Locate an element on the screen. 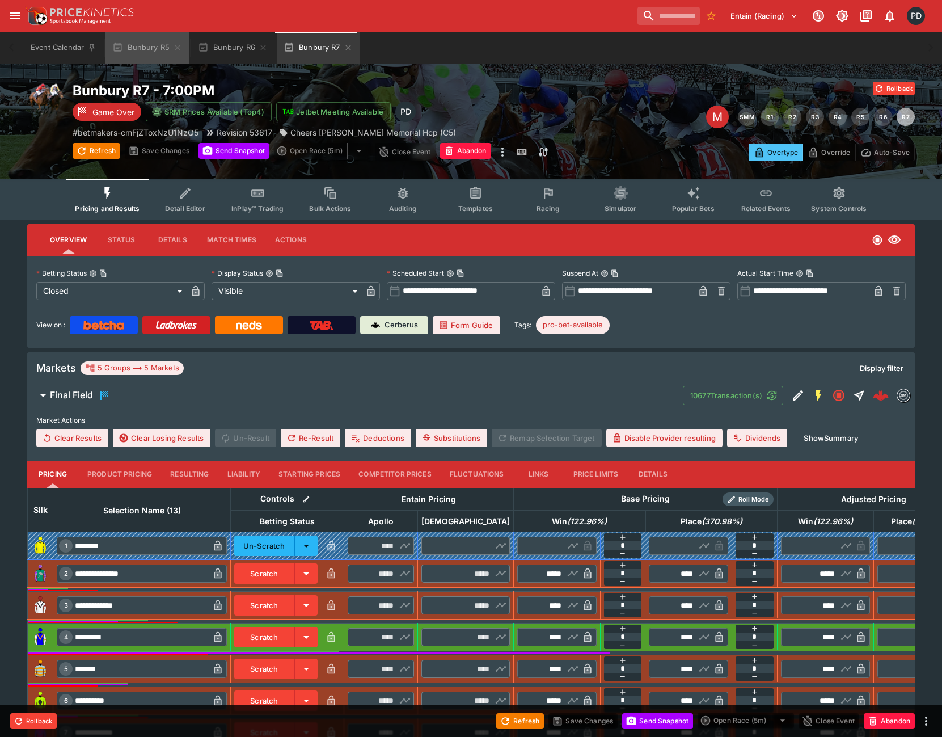 The image size is (942, 737). button: Connected to PK is located at coordinates (819, 16).